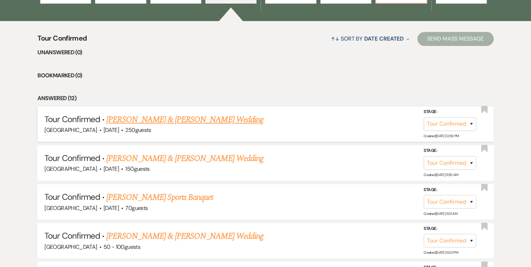 This screenshot has height=267, width=531. I want to click on button: Send Mass Message, so click(456, 39).